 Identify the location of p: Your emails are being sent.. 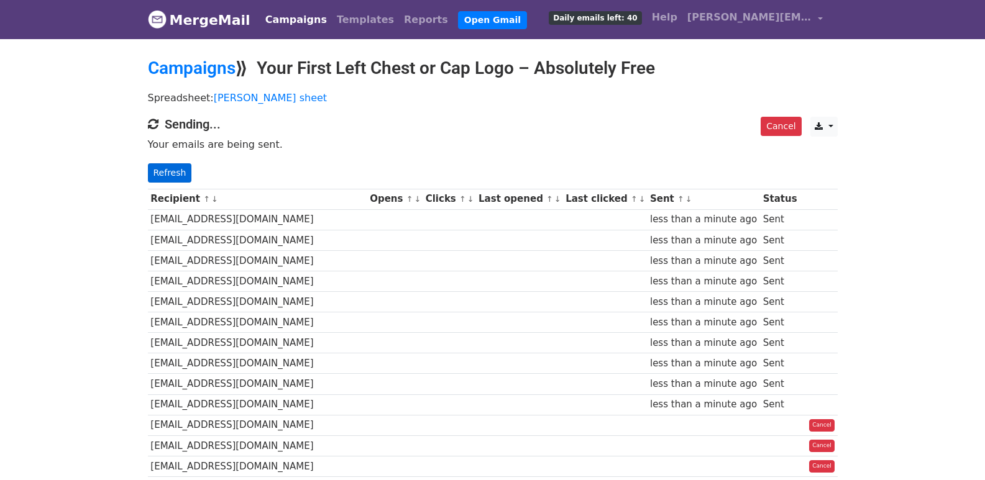
(493, 144).